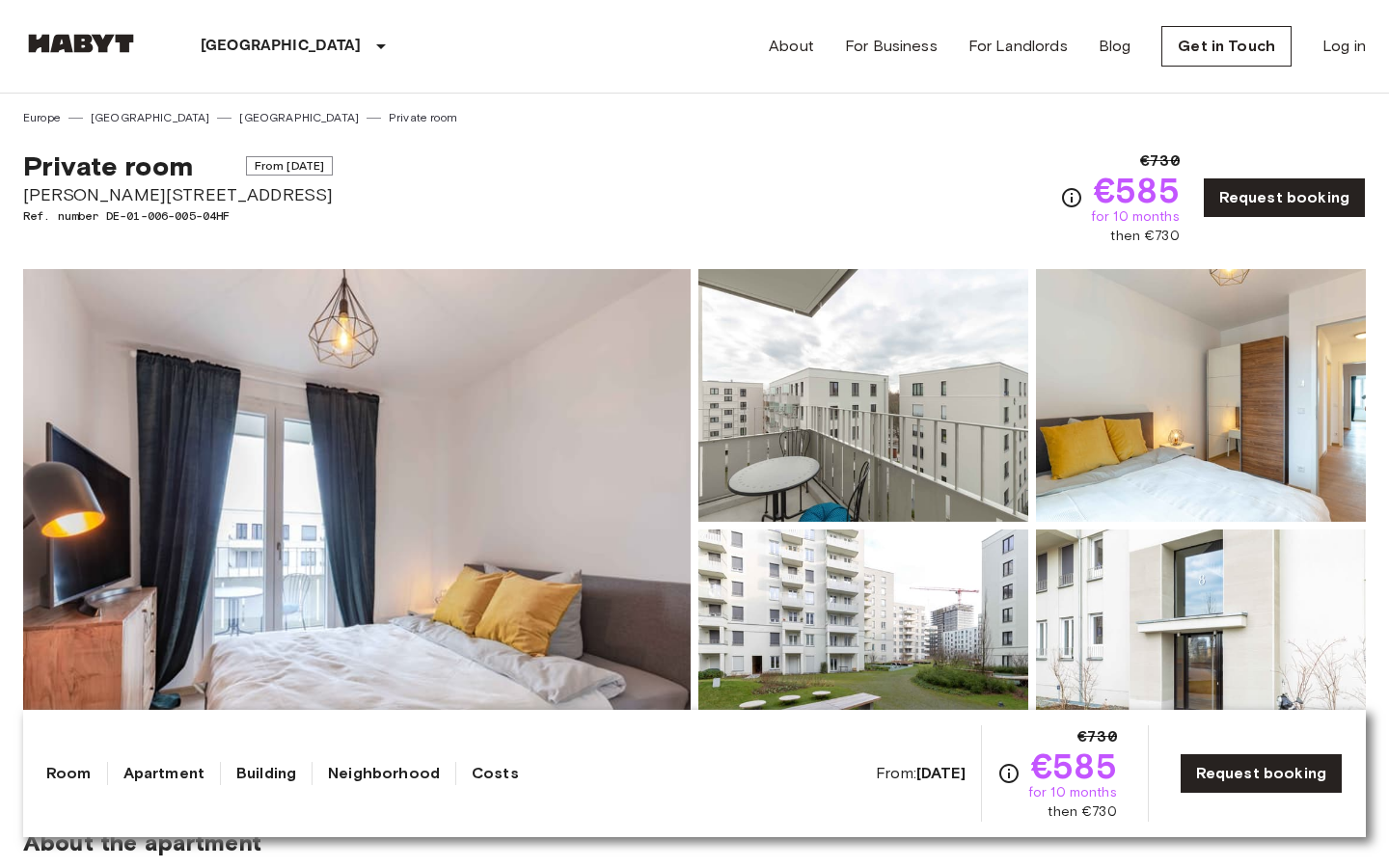 The height and width of the screenshot is (868, 1389). What do you see at coordinates (357, 526) in the screenshot?
I see `img: Marketing picture of unit DE-01-006-005-04HF` at bounding box center [357, 526].